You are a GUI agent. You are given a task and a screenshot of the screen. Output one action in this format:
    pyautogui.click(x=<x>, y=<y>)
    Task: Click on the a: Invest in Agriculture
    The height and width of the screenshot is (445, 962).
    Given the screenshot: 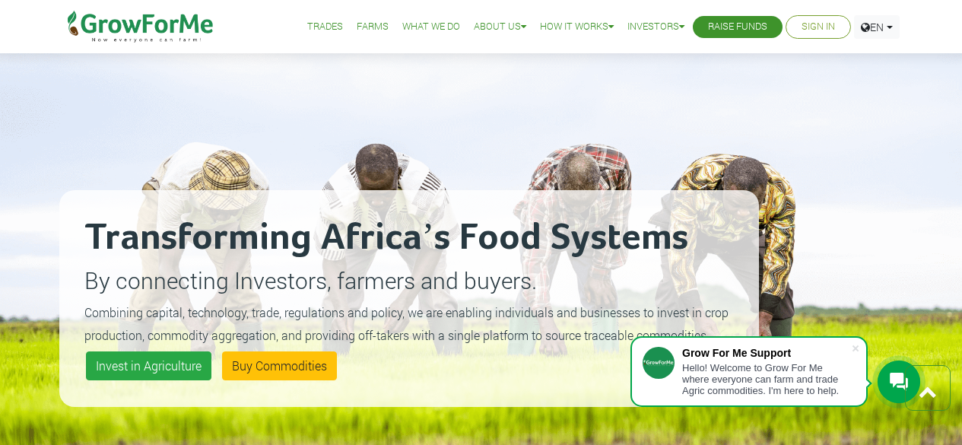 What is the action you would take?
    pyautogui.click(x=148, y=366)
    